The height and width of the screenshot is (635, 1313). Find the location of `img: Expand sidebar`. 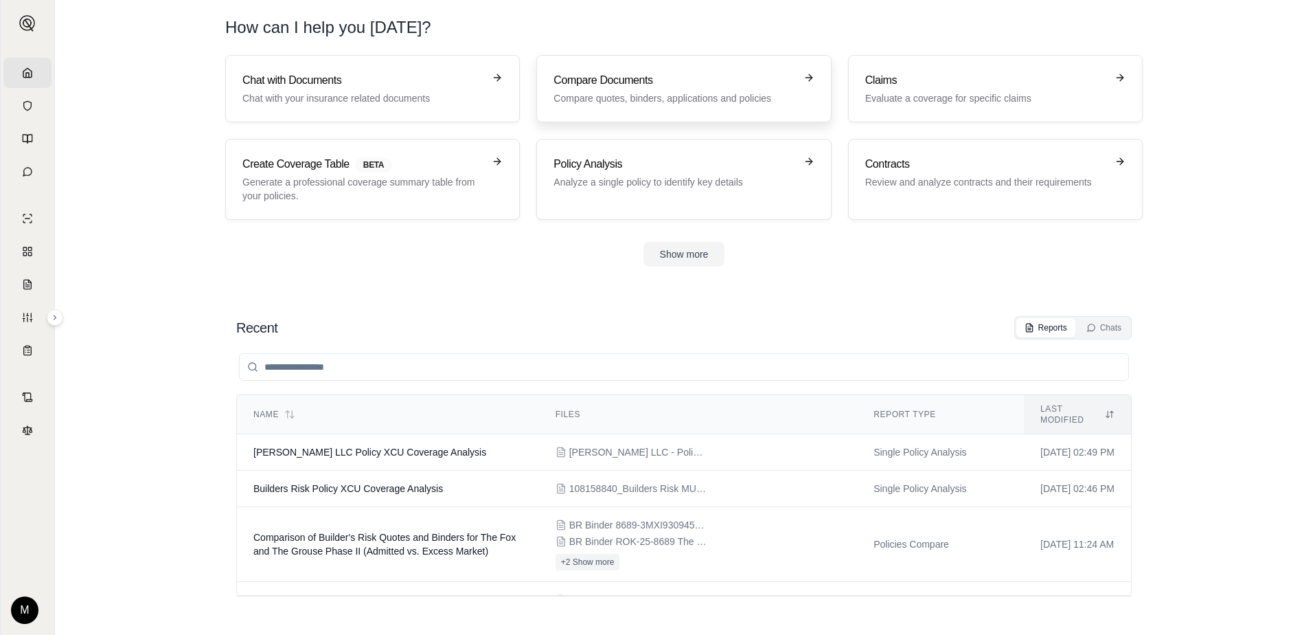

img: Expand sidebar is located at coordinates (27, 23).